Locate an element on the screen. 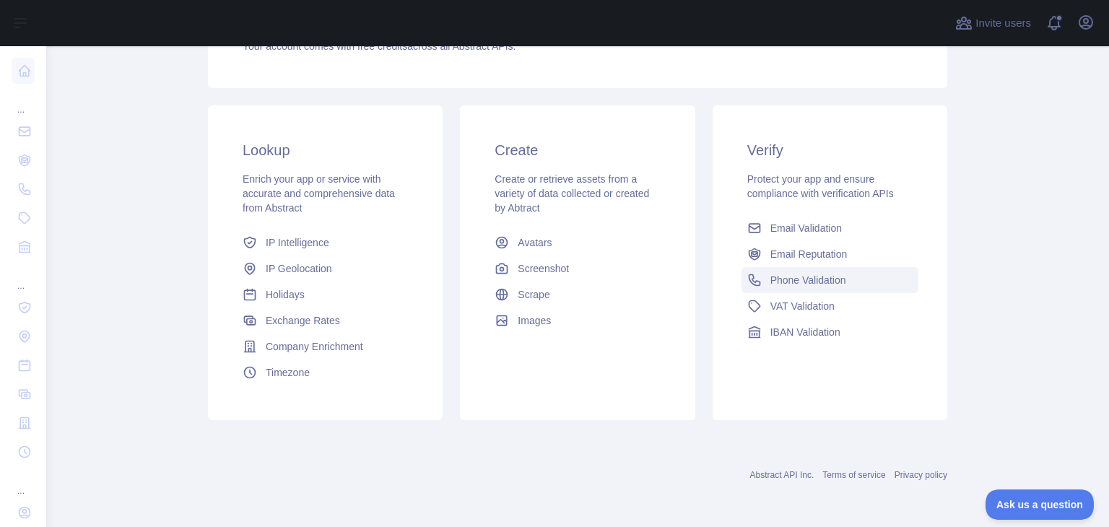 This screenshot has width=1109, height=527. span: Your account comes with across all Abstract APIs. is located at coordinates (379, 46).